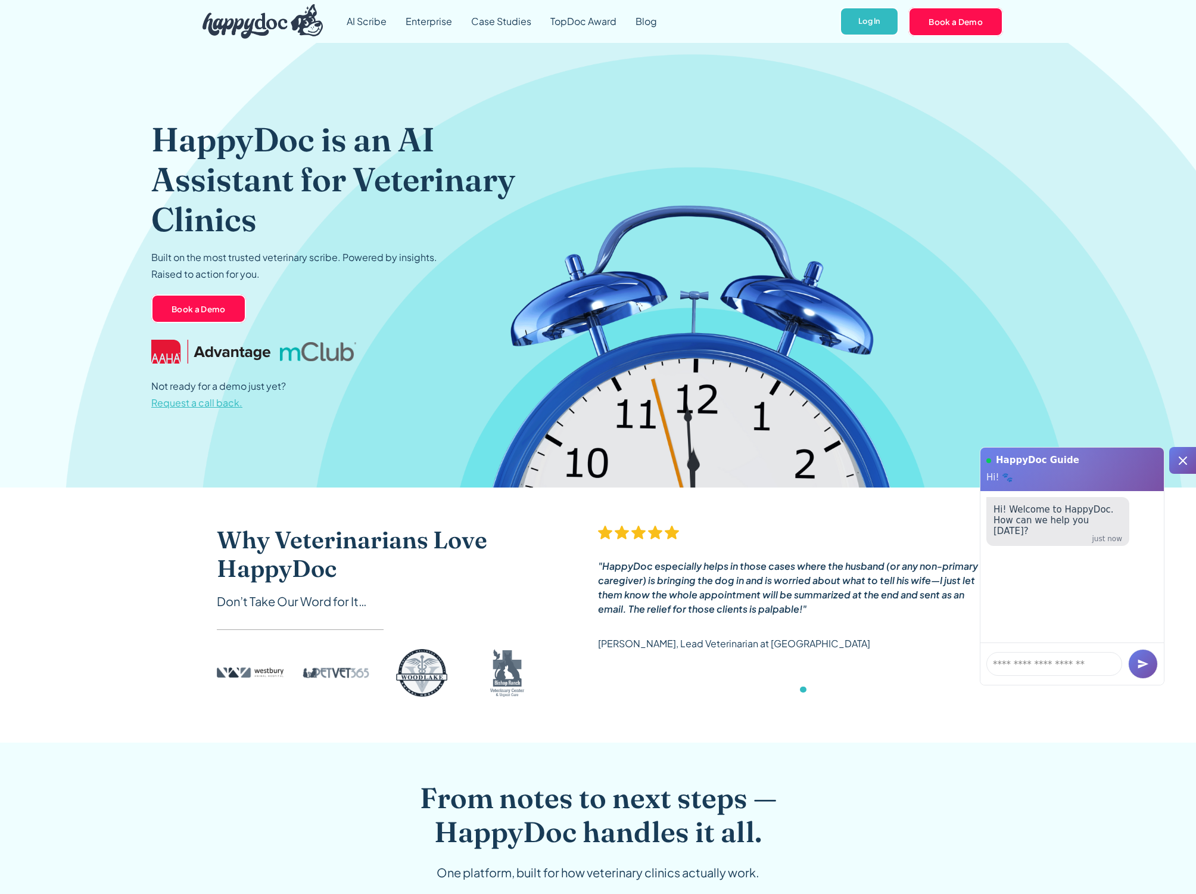  I want to click on img: AAHA Advantage logo, so click(211, 351).